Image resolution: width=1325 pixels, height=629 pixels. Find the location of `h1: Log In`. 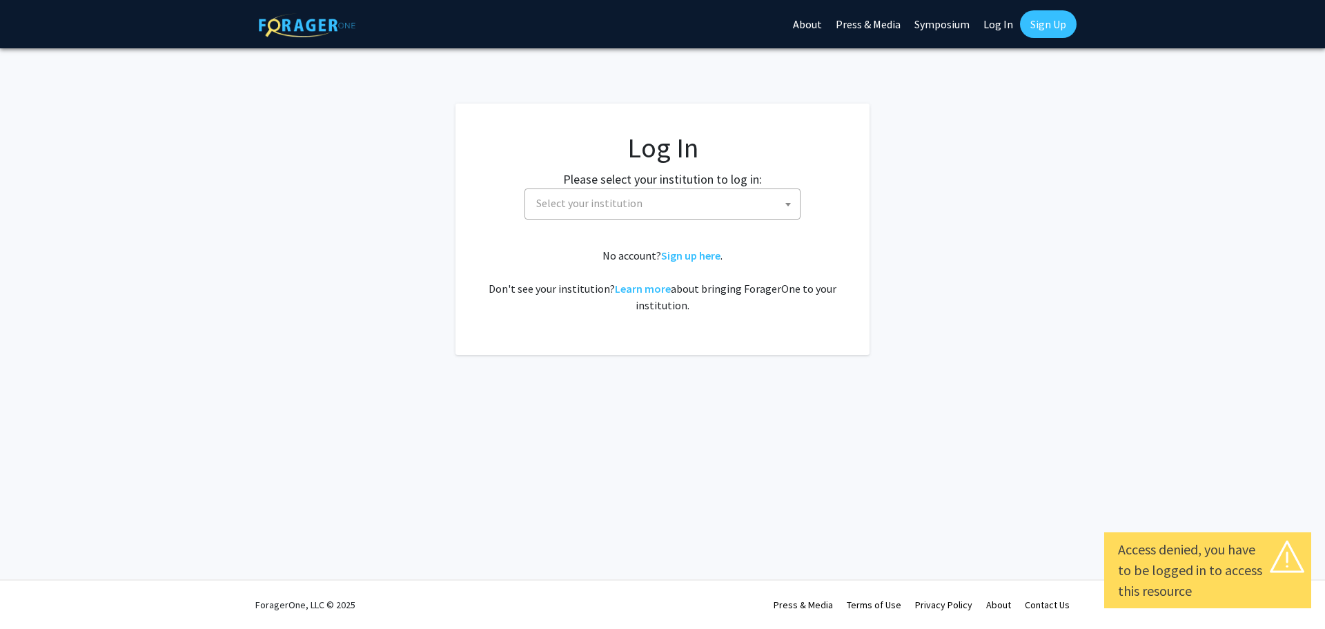

h1: Log In is located at coordinates (663, 148).